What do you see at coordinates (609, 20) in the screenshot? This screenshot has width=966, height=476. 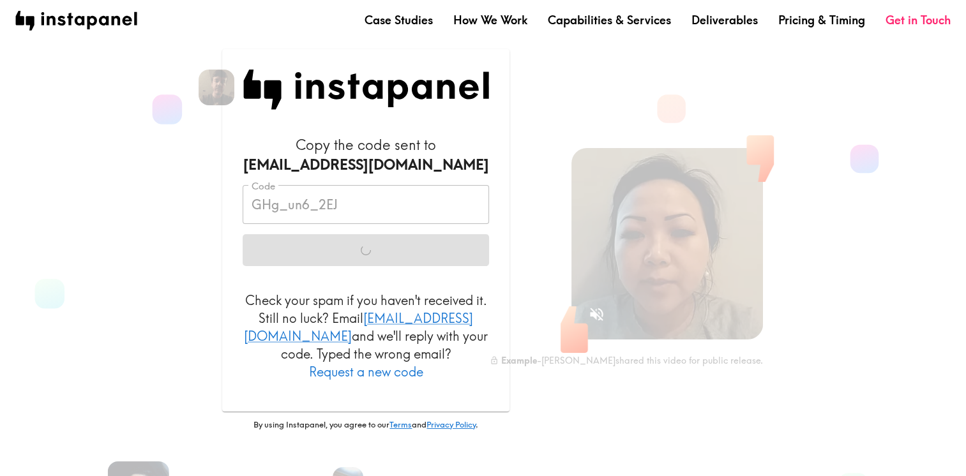 I see `a: Capabilities & Services` at bounding box center [609, 20].